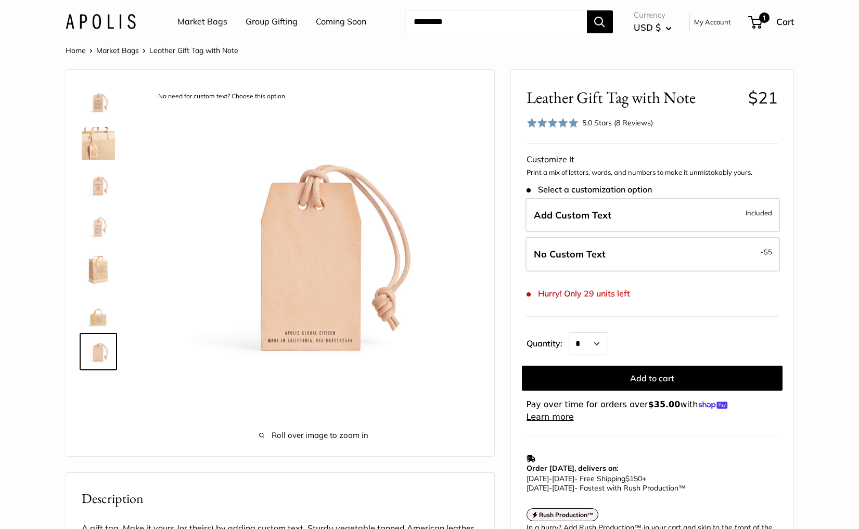 The width and height of the screenshot is (859, 529). I want to click on strong: Rush Production™, so click(566, 514).